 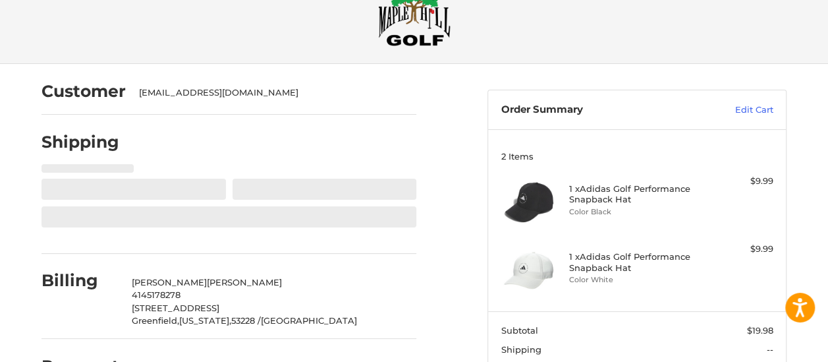 I want to click on a: Edit Cart, so click(x=730, y=110).